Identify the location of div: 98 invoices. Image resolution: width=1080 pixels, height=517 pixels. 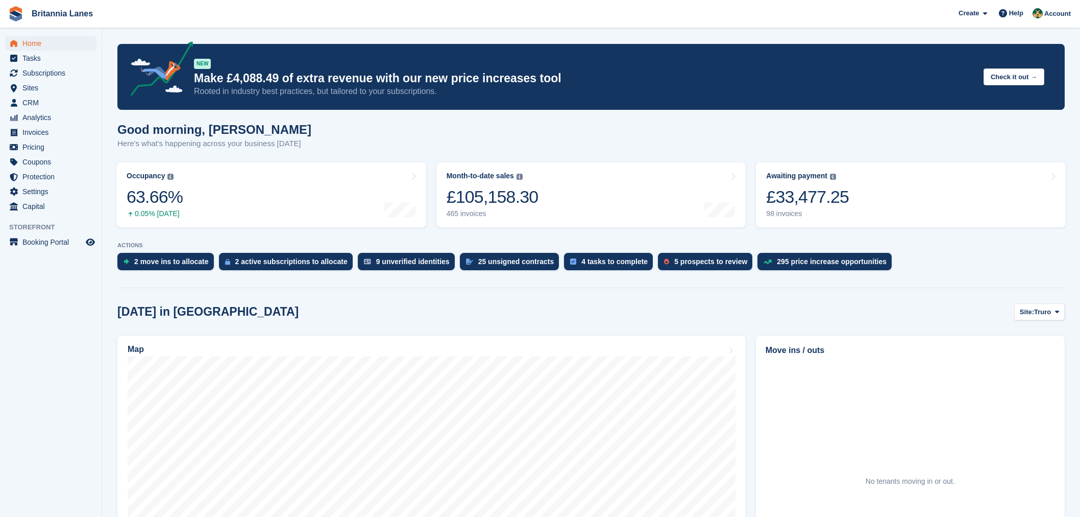
(808, 213).